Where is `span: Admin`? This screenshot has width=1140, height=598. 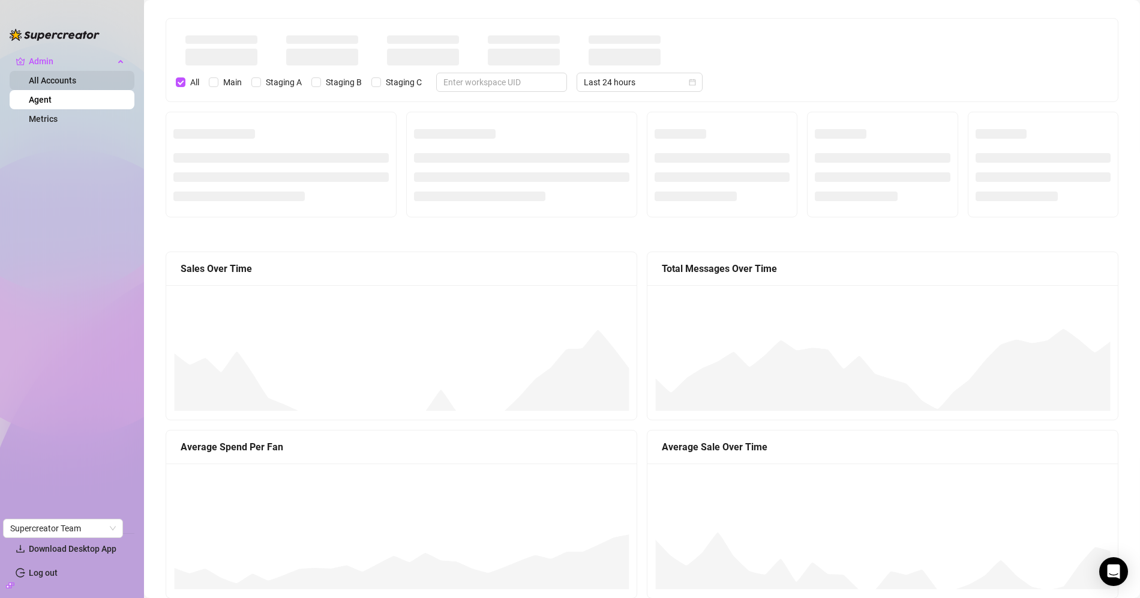 span: Admin is located at coordinates (71, 61).